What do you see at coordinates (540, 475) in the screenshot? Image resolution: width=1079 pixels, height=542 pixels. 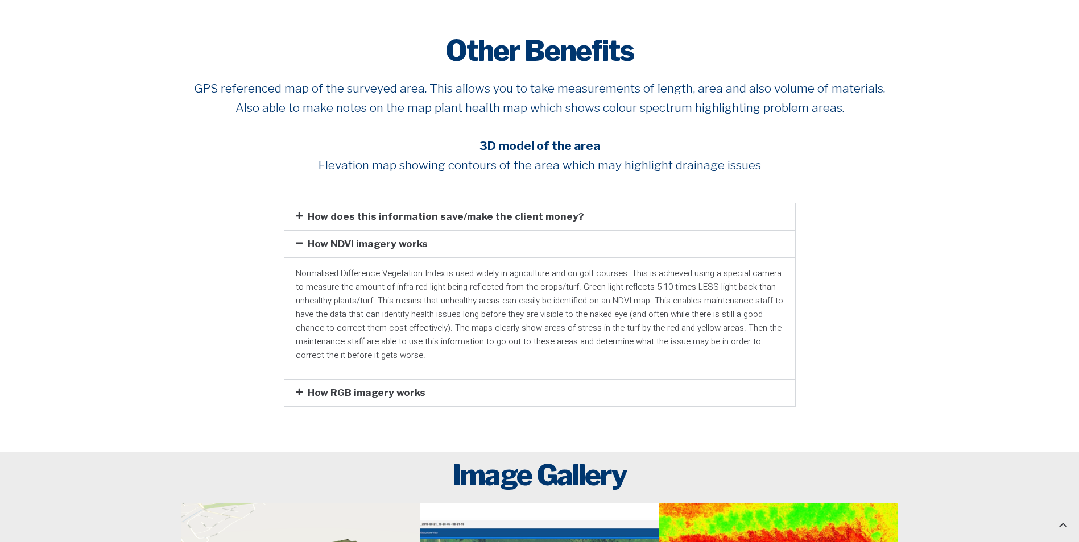 I see `h2: Image Gallery` at bounding box center [540, 475].